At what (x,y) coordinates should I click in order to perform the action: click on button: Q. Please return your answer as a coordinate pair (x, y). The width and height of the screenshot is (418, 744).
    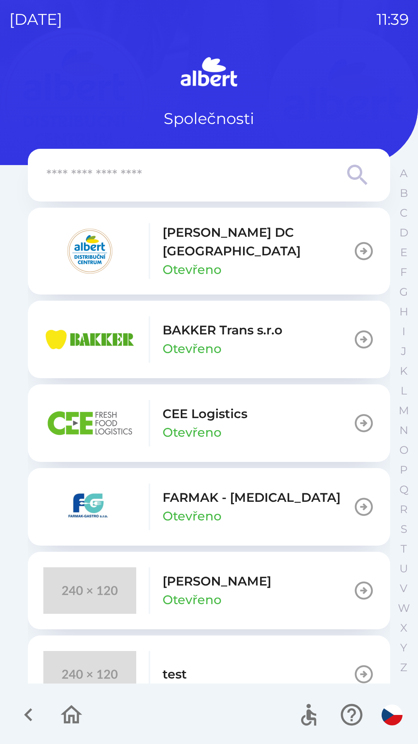
    Looking at the image, I should click on (404, 489).